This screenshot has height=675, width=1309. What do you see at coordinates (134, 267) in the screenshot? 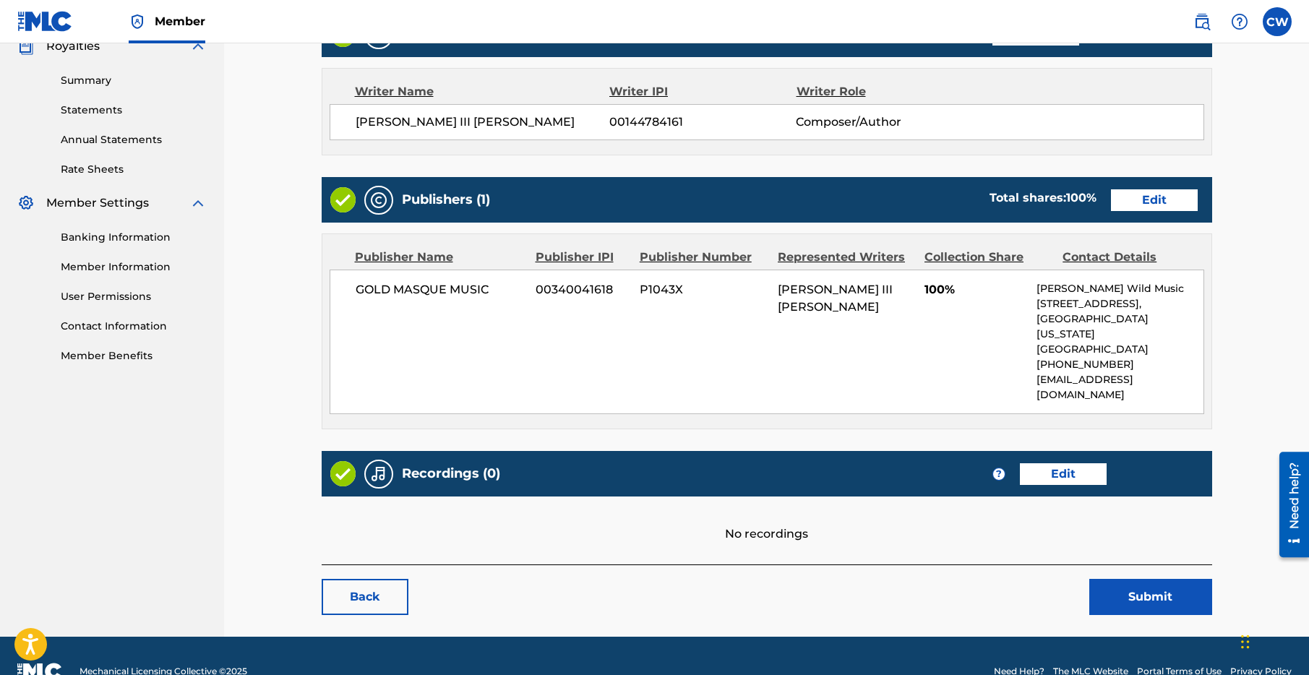
I see `a: Member Information` at bounding box center [134, 267].